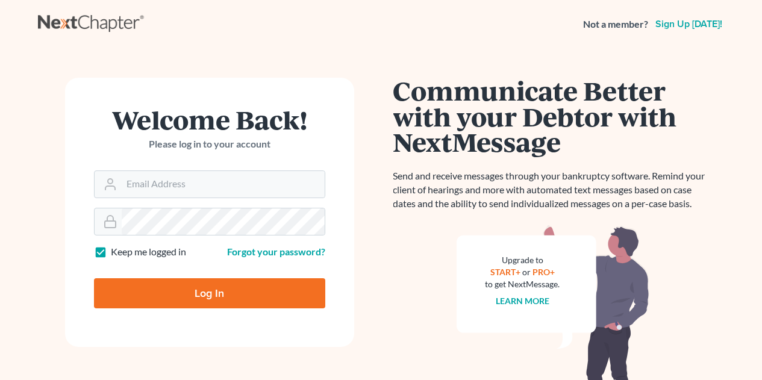 The height and width of the screenshot is (380, 762). Describe the element at coordinates (276, 251) in the screenshot. I see `a: Forgot your password?` at that location.